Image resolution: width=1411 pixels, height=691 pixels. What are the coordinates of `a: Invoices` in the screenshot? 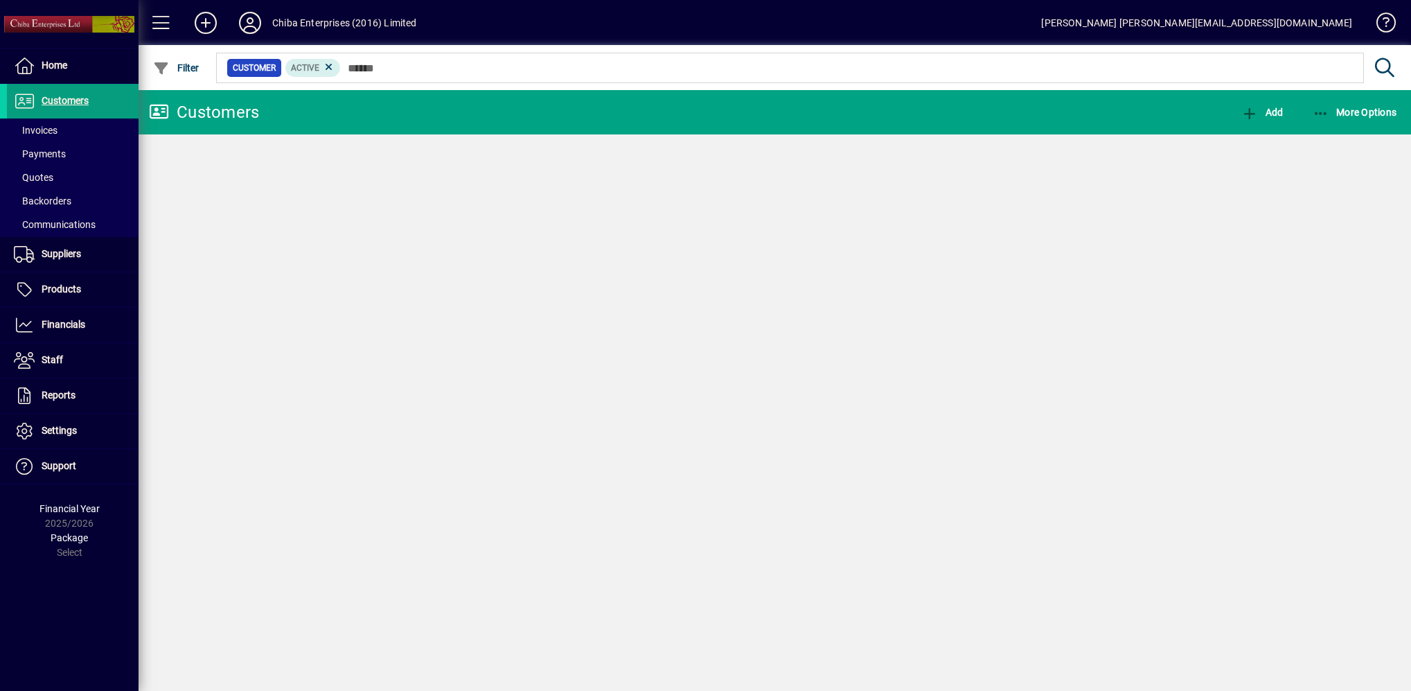 It's located at (73, 130).